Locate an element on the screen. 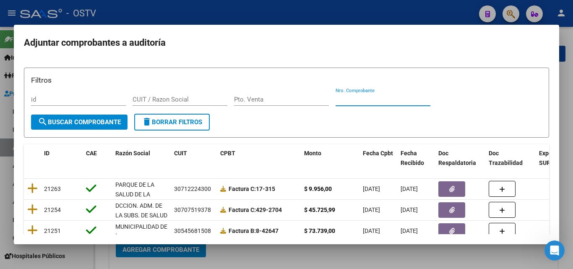 The width and height of the screenshot is (573, 269). h2: Adjuntar comprobantes a auditoría is located at coordinates (287, 43).